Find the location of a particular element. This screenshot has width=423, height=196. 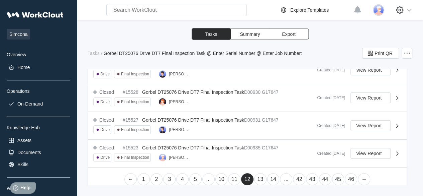

div: #15523 is located at coordinates (131, 148).